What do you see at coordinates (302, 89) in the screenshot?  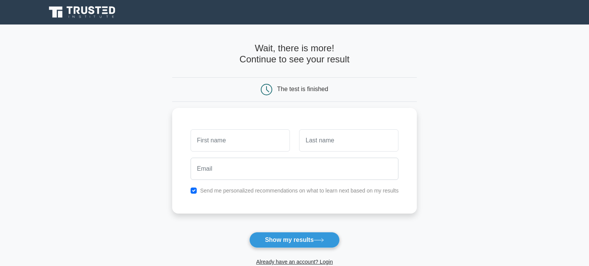 I see `div: The test is finished` at bounding box center [302, 89].